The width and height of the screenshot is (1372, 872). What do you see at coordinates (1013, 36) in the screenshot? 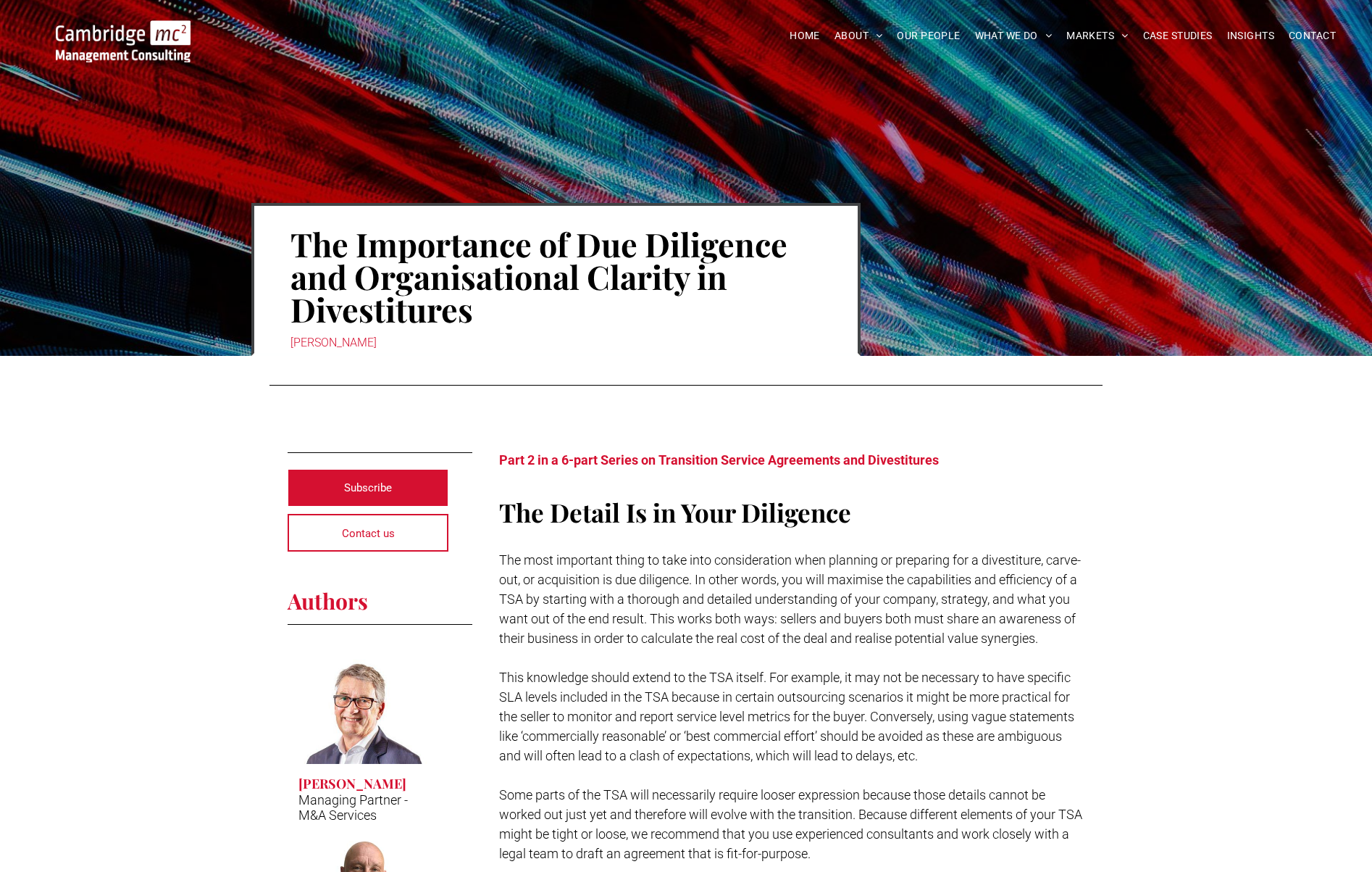
I see `a: WHAT WE DO` at bounding box center [1013, 36].